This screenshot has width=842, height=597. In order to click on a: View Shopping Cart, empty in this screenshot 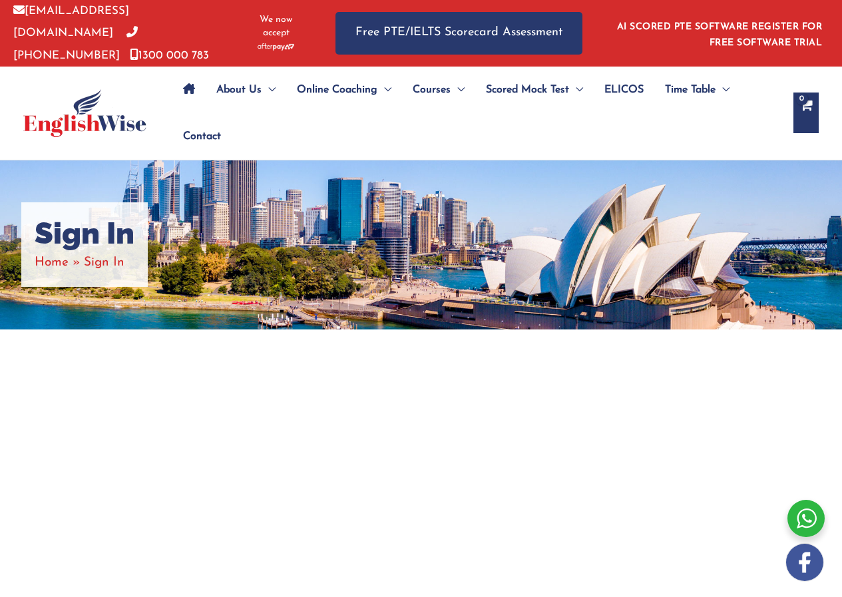, I will do `click(806, 112)`.